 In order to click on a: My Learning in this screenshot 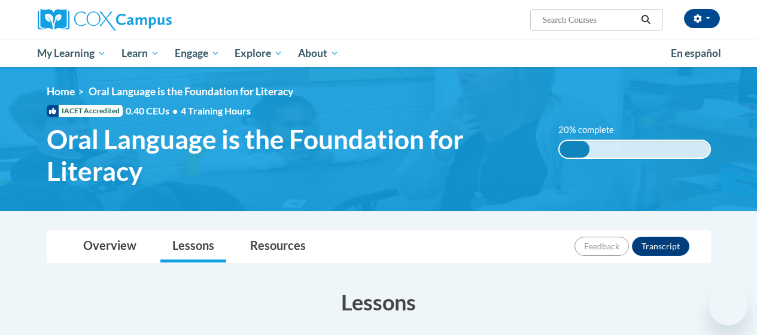, I will do `click(72, 53)`.